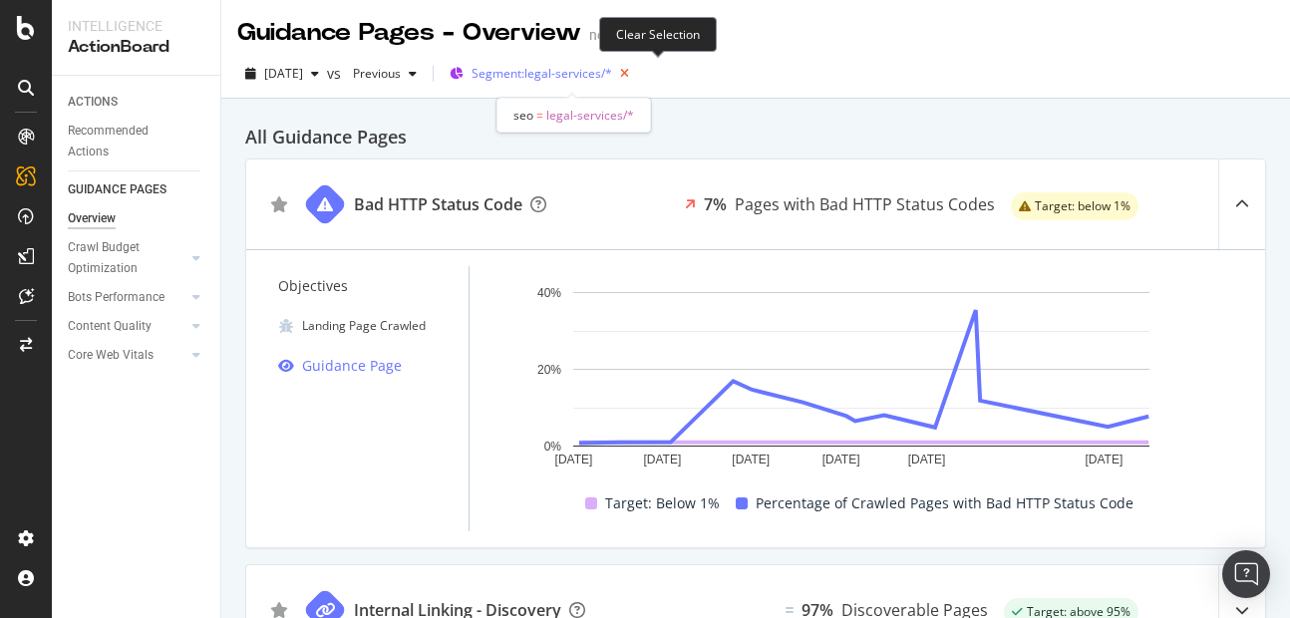 Image resolution: width=1290 pixels, height=618 pixels. Describe the element at coordinates (549, 293) in the screenshot. I see `text: 40%` at that location.